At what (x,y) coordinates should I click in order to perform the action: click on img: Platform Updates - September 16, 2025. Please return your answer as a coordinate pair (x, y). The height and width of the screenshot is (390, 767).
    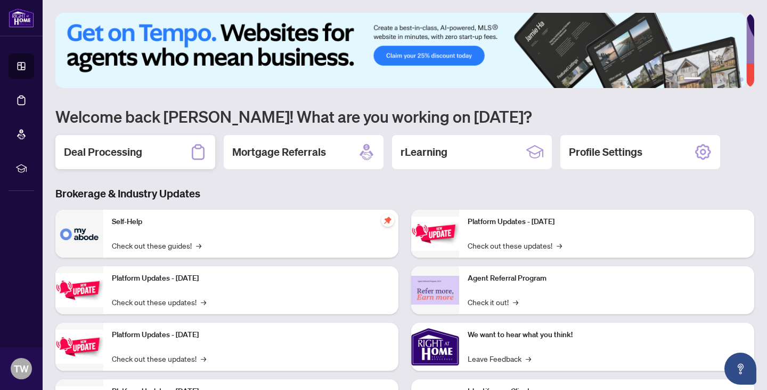
    Looking at the image, I should click on (79, 289).